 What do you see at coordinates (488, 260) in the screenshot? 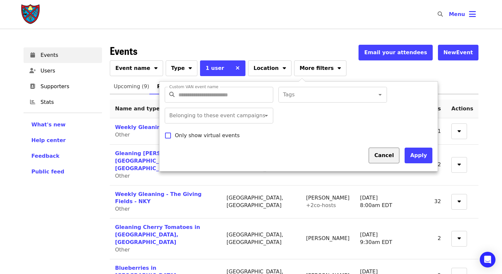
I see `div: Open Intercom Messenger` at bounding box center [488, 260].